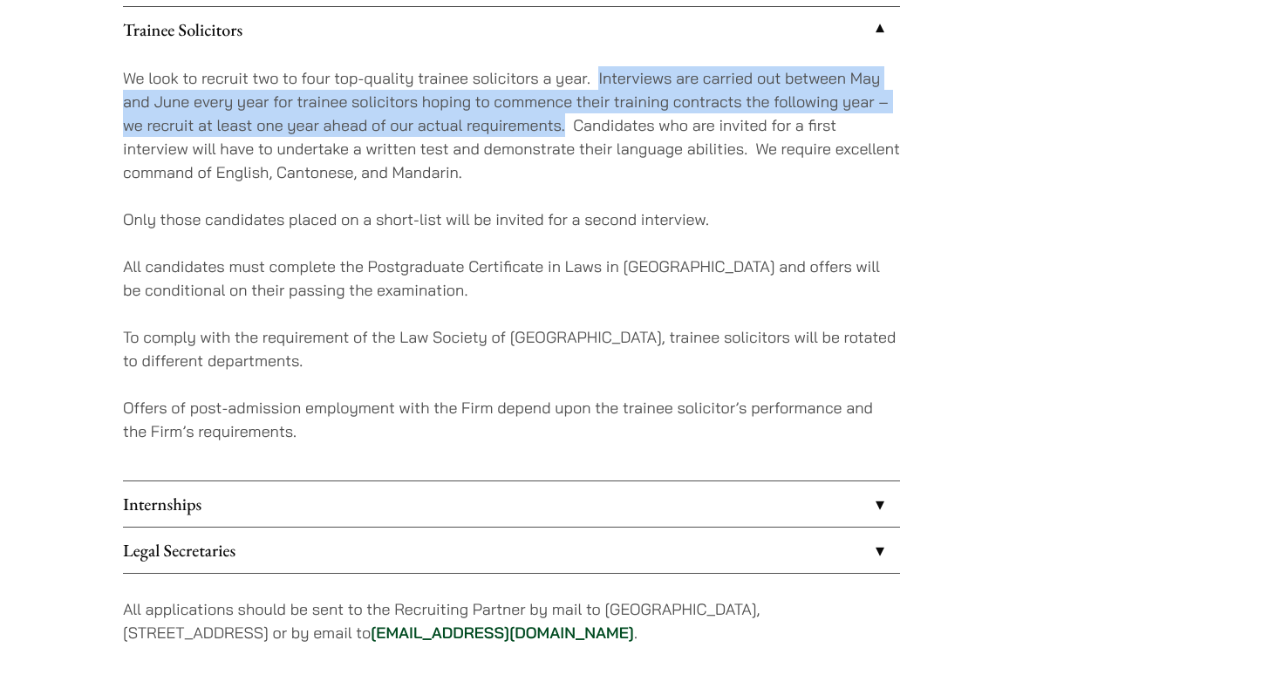  What do you see at coordinates (511, 30) in the screenshot?
I see `a: Trainee Solicitors` at bounding box center [511, 30].